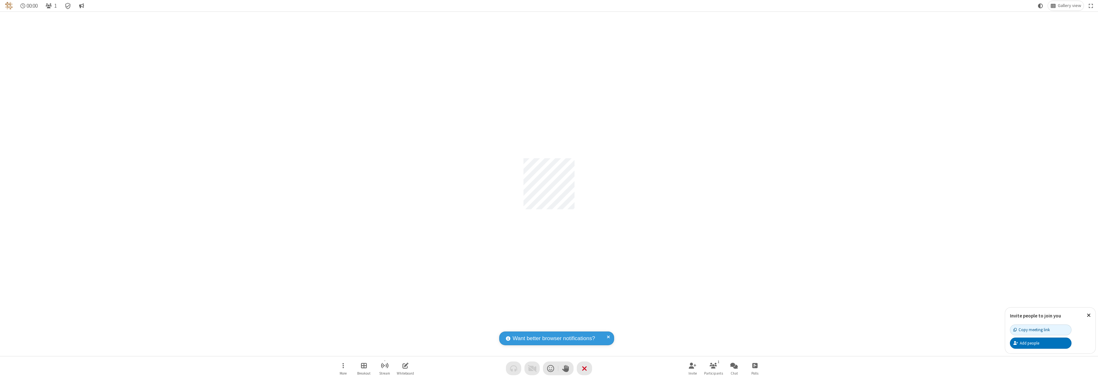 The height and width of the screenshot is (380, 1098). I want to click on span: More, so click(343, 373).